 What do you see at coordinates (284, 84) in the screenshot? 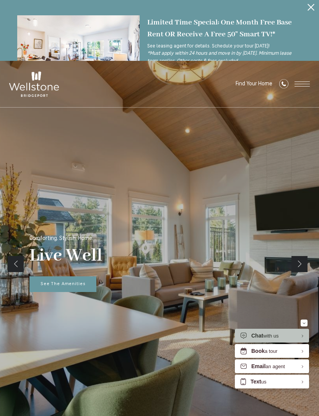
I see `a: Call Us at (253) 642-8681` at bounding box center [284, 84].